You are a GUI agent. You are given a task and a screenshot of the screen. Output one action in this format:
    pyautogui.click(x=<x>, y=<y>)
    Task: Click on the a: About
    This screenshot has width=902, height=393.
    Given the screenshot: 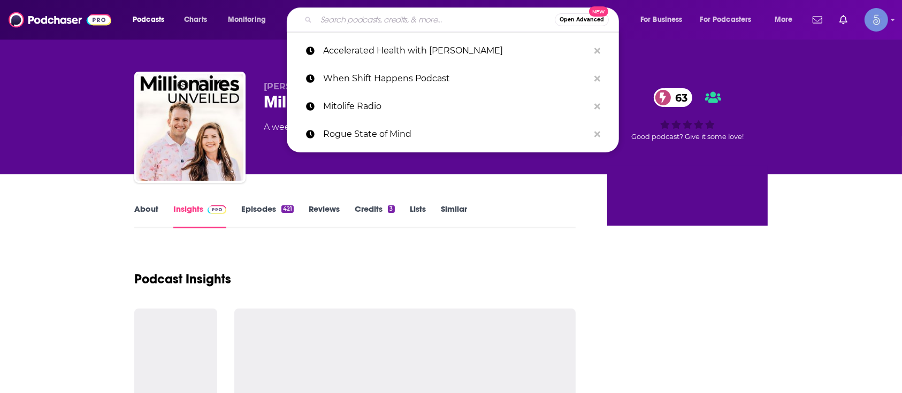 What is the action you would take?
    pyautogui.click(x=146, y=216)
    